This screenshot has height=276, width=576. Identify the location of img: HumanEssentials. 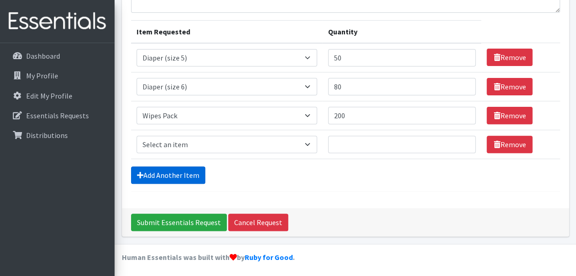
(57, 21).